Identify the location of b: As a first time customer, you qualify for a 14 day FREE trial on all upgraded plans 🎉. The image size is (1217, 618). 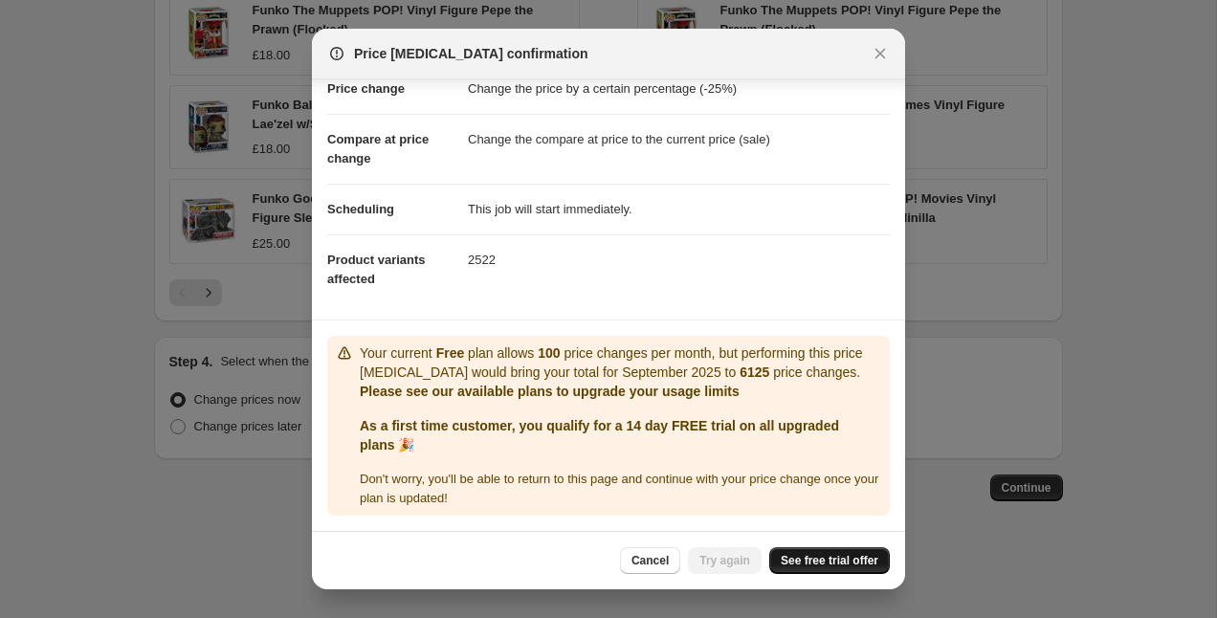
(599, 435).